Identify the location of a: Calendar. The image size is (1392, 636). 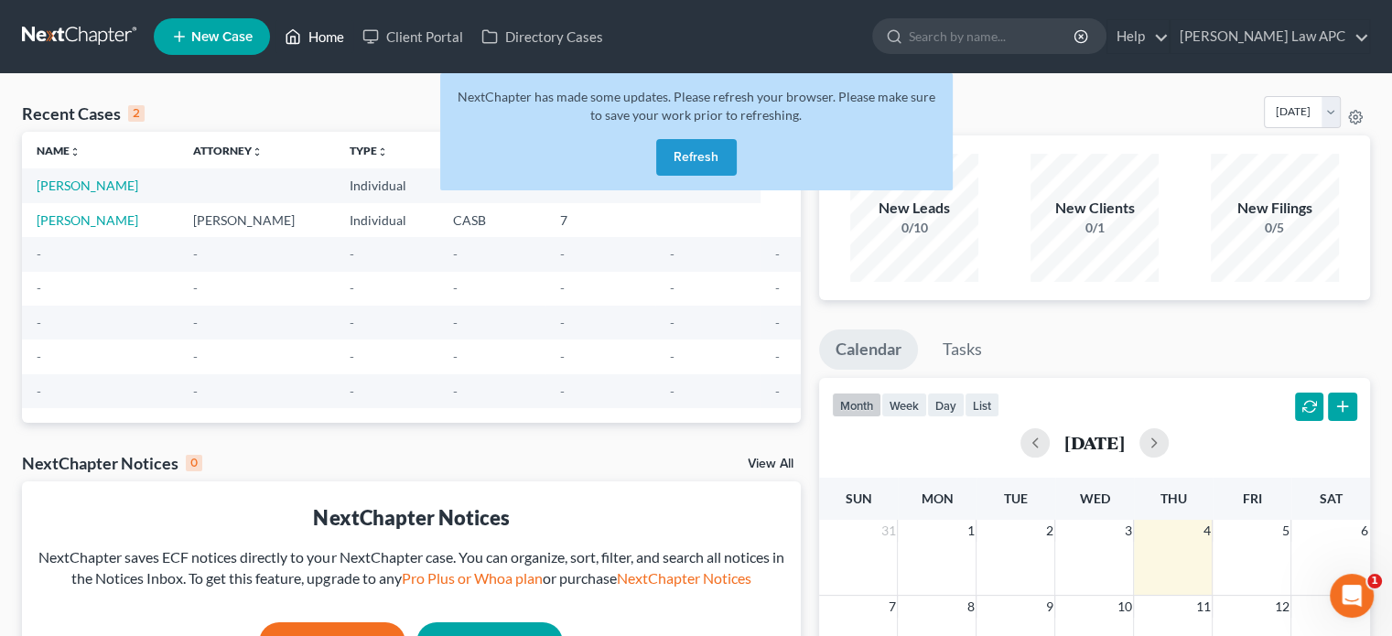
(869, 350).